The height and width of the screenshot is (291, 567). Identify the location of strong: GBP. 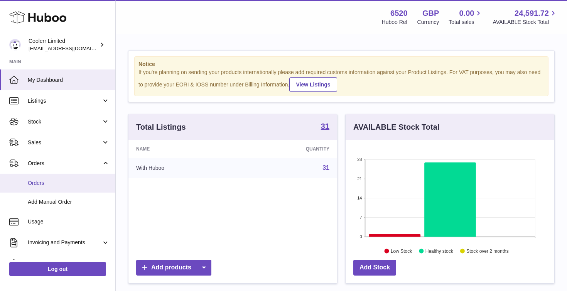
(431, 13).